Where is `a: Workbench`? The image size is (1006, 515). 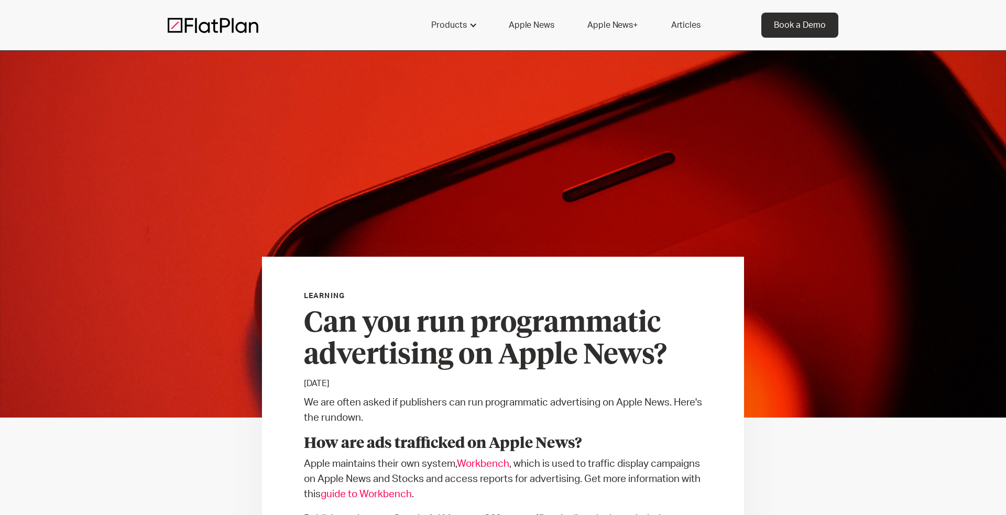
a: Workbench is located at coordinates (483, 464).